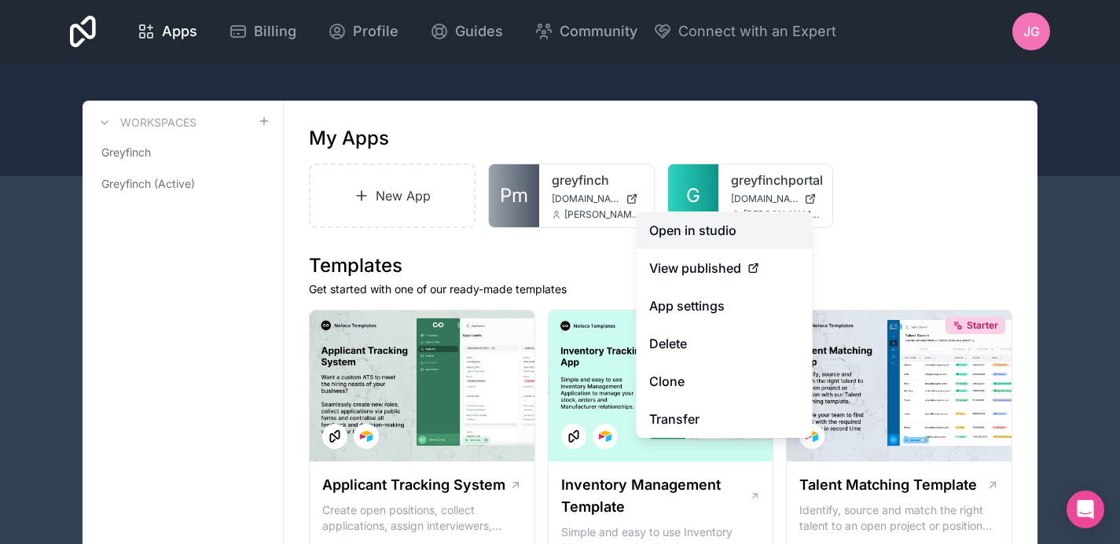 This screenshot has height=544, width=1120. What do you see at coordinates (745, 31) in the screenshot?
I see `button: Connect with an Expert` at bounding box center [745, 31].